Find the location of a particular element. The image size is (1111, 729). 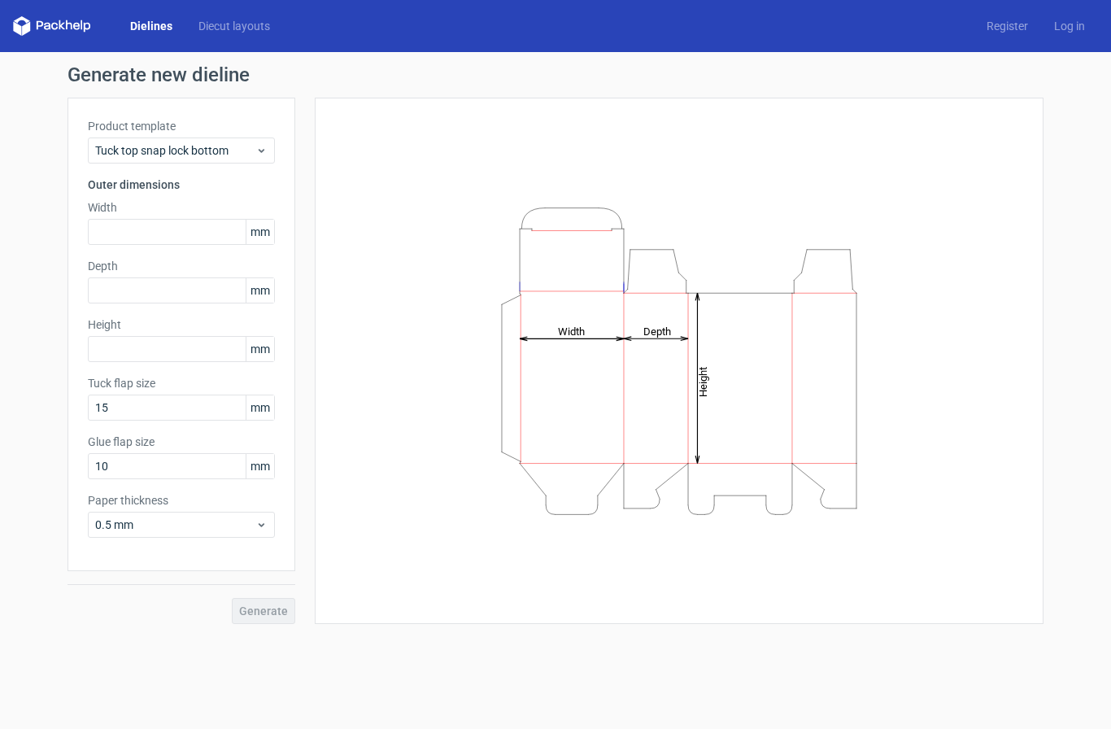

a: Log in is located at coordinates (1070, 26).